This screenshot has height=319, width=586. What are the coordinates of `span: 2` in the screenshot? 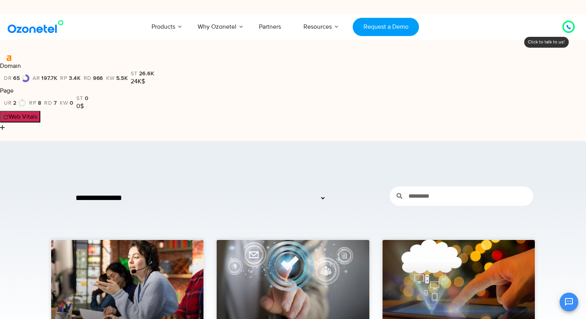 It's located at (15, 103).